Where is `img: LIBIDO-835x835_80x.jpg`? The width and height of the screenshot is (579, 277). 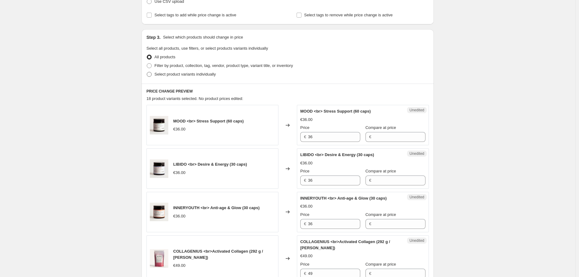 img: LIBIDO-835x835_80x.jpg is located at coordinates (159, 168).